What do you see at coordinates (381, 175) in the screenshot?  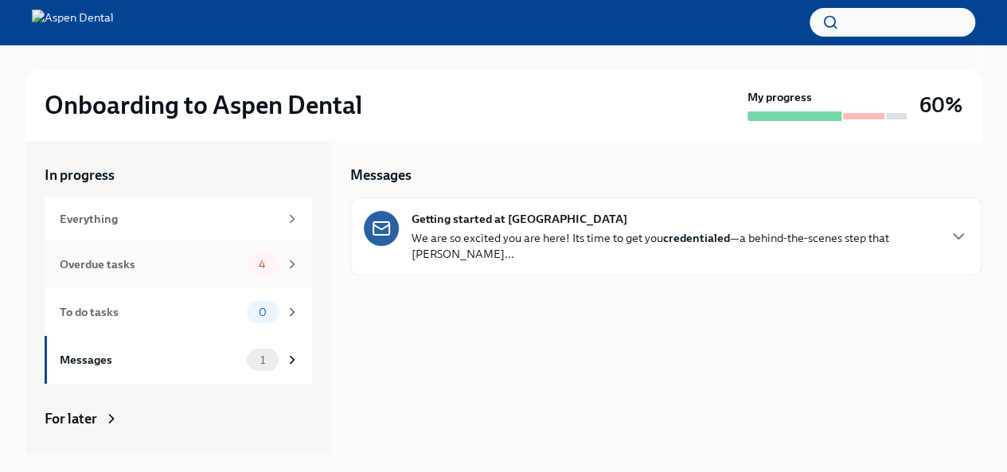 I see `h5: Messages` at bounding box center [381, 175].